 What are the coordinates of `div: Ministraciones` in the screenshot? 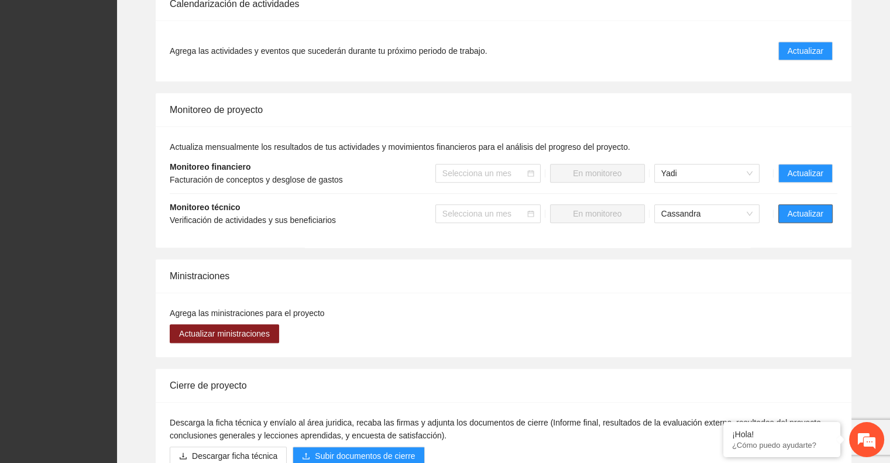 It's located at (503, 276).